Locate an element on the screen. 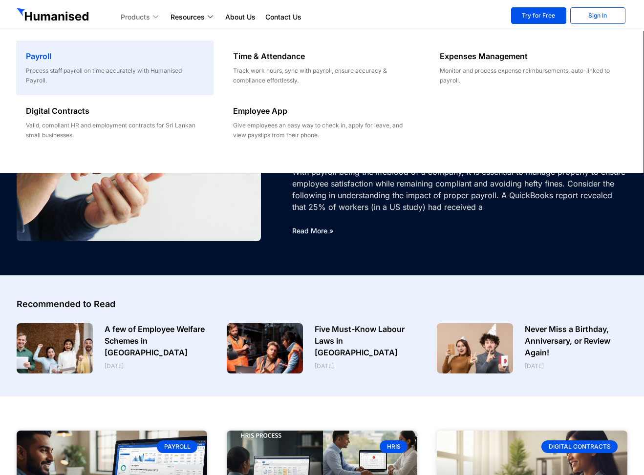 Image resolution: width=644 pixels, height=475 pixels. a: employees' birthday celebration is located at coordinates (475, 353).